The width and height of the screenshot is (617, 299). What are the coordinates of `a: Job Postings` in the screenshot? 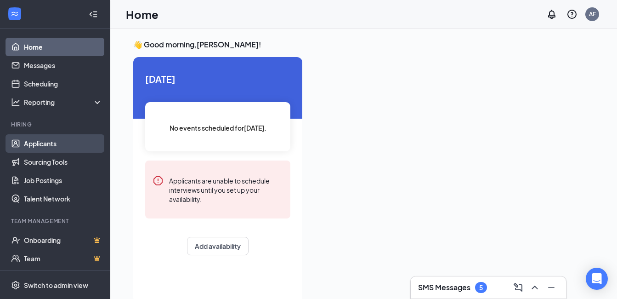 It's located at (63, 180).